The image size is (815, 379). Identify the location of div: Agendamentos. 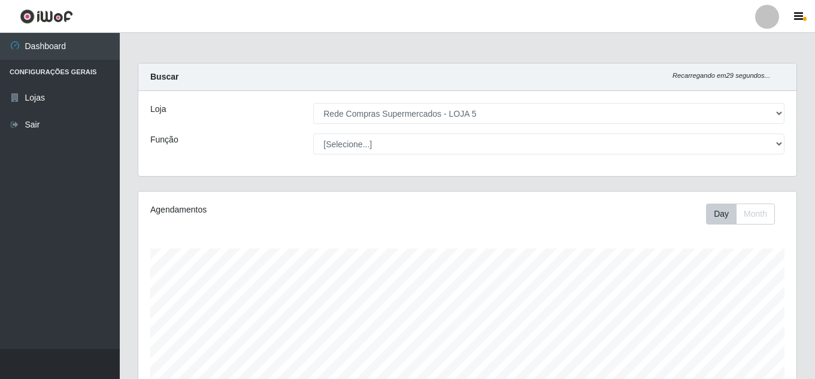
(277, 210).